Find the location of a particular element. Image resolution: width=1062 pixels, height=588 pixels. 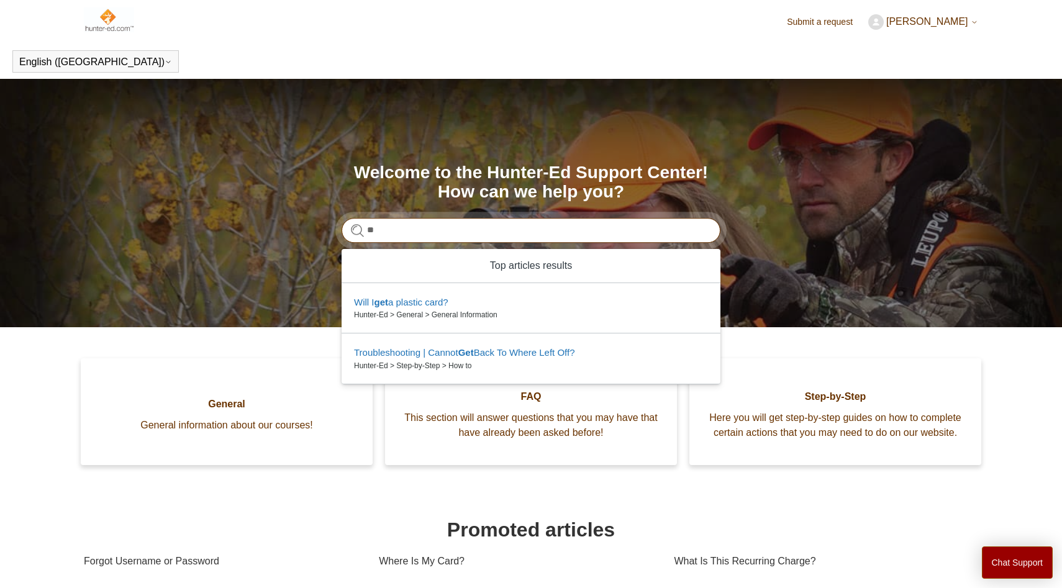

a: General General information about our courses! is located at coordinates (227, 412).